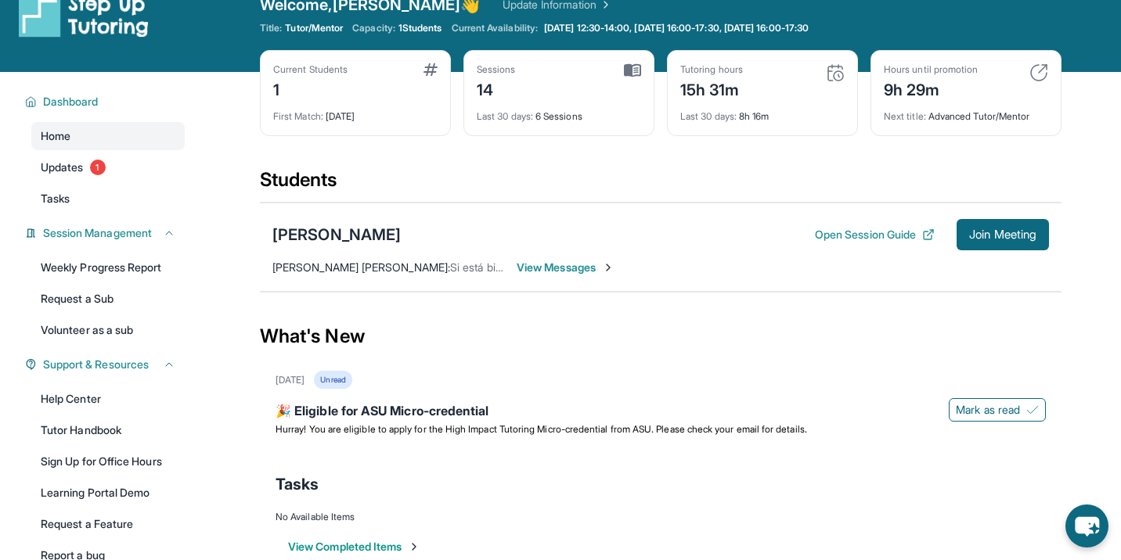 This screenshot has height=560, width=1121. Describe the element at coordinates (108, 399) in the screenshot. I see `a: Help Center` at that location.